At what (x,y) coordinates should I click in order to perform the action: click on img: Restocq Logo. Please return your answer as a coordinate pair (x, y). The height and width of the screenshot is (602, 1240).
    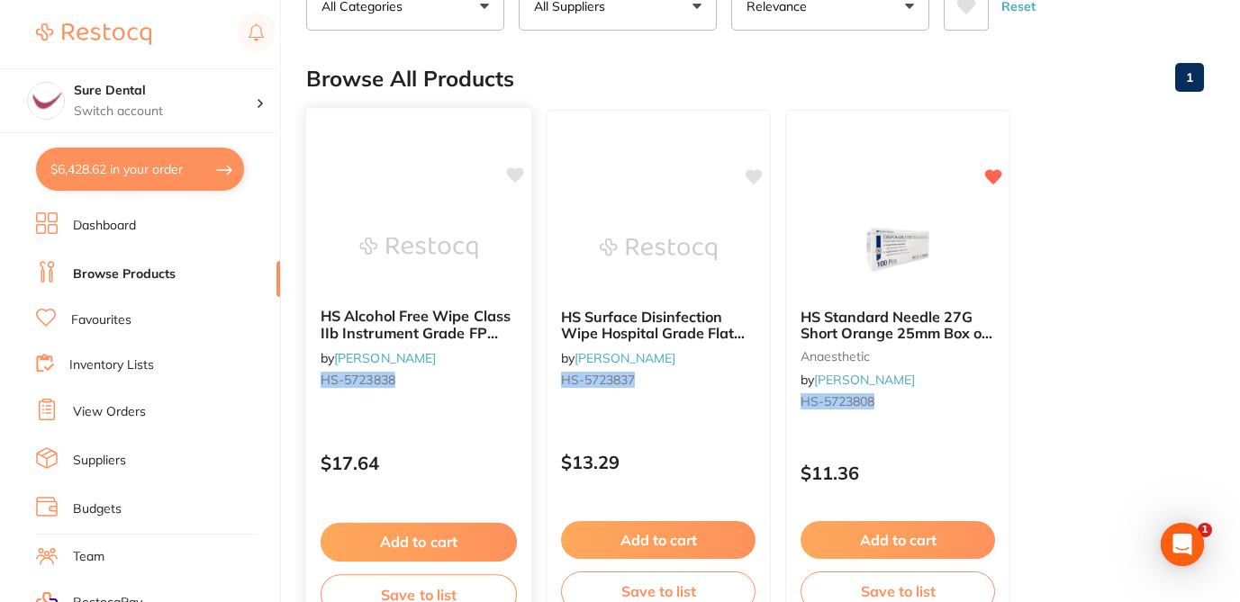
    Looking at the image, I should click on (94, 34).